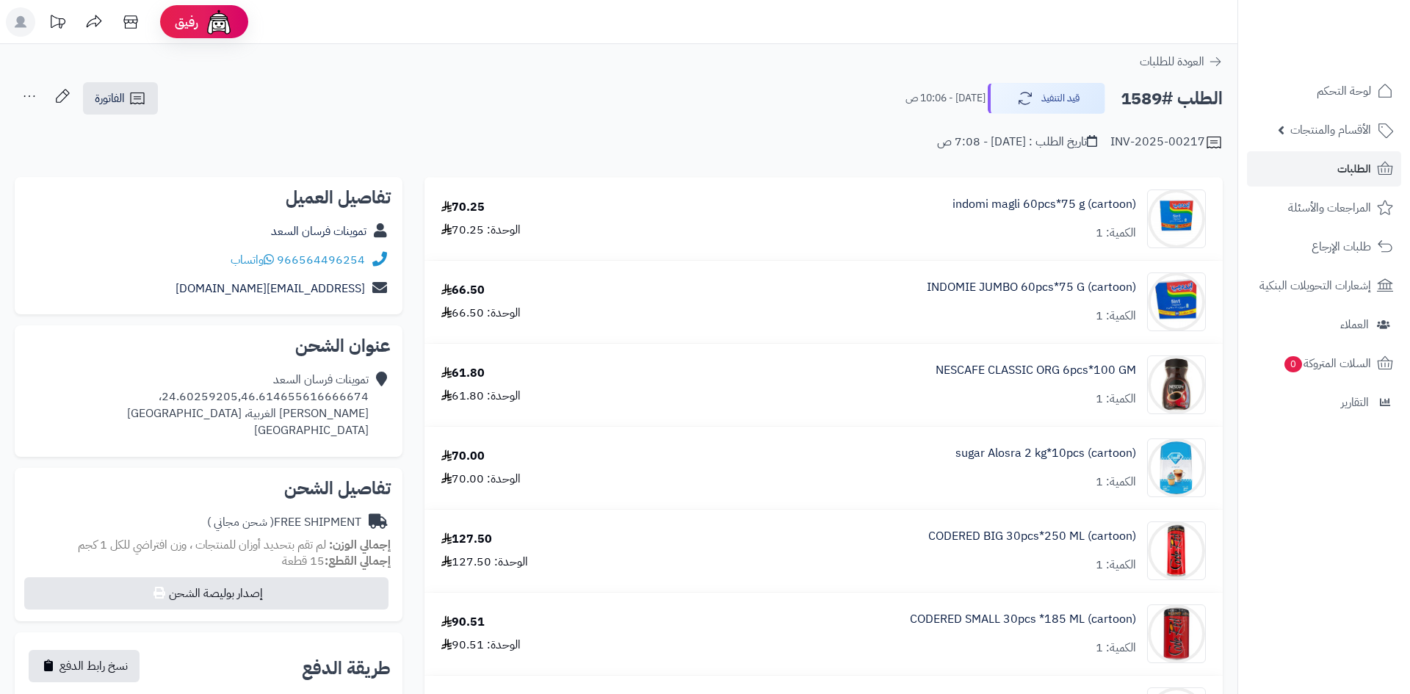  I want to click on div: 70.00, so click(463, 456).